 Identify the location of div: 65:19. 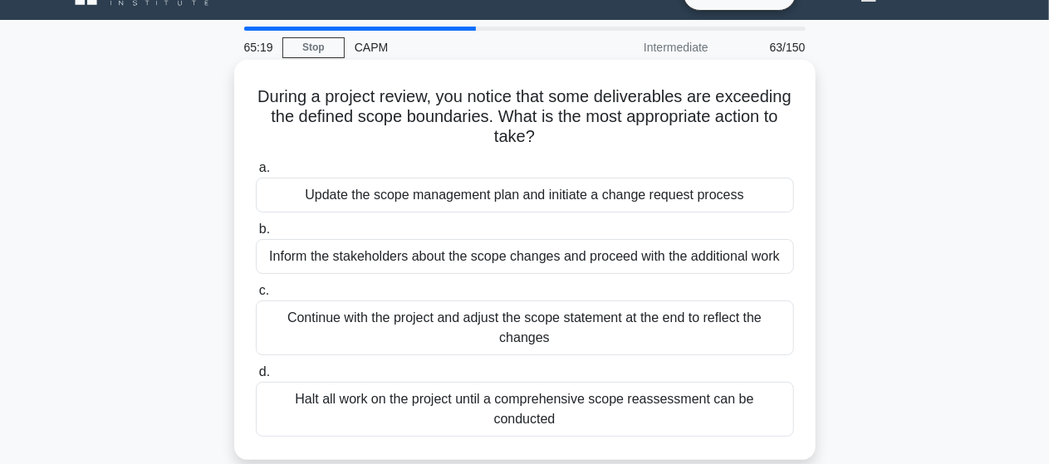
(258, 47).